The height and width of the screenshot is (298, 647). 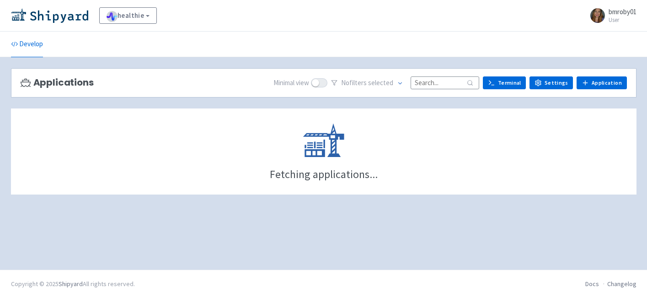 What do you see at coordinates (551, 83) in the screenshot?
I see `a: Settings` at bounding box center [551, 83].